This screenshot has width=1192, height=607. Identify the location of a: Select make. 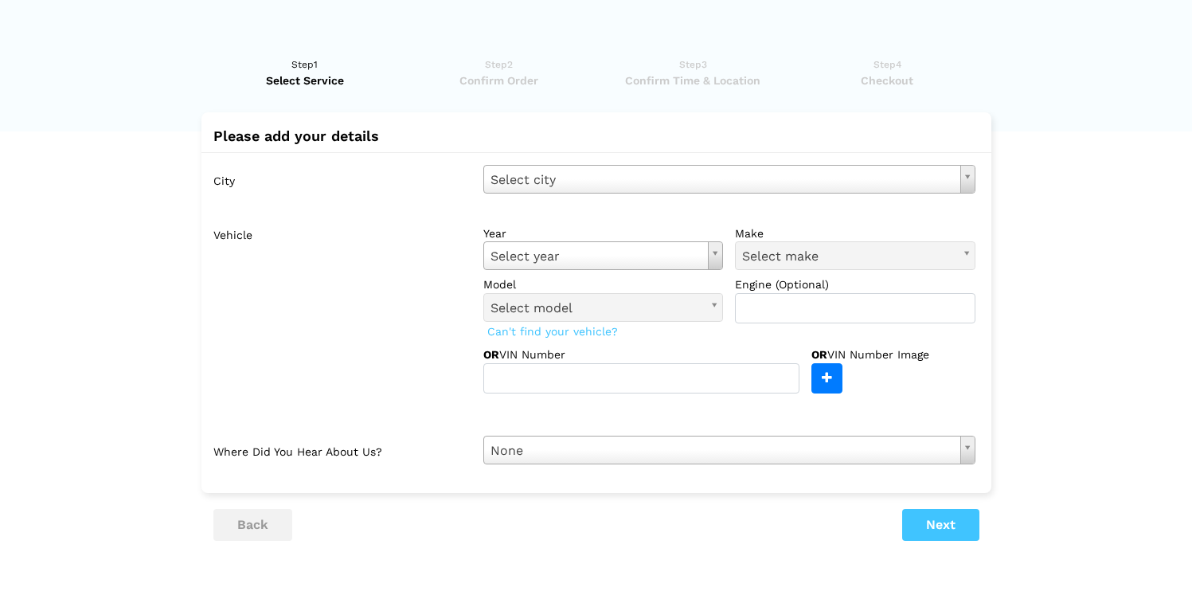
(855, 256).